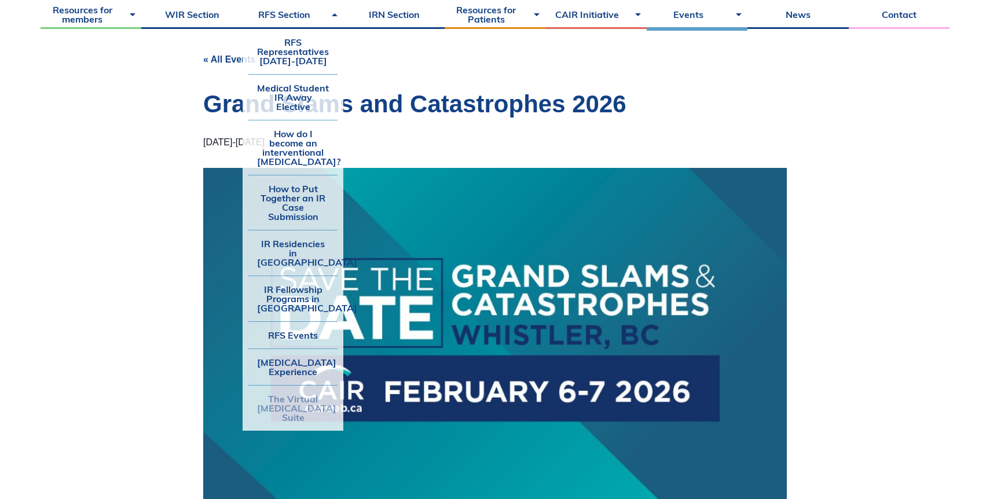 This screenshot has width=990, height=499. I want to click on a: How to Put Together an IR Case Submission, so click(293, 203).